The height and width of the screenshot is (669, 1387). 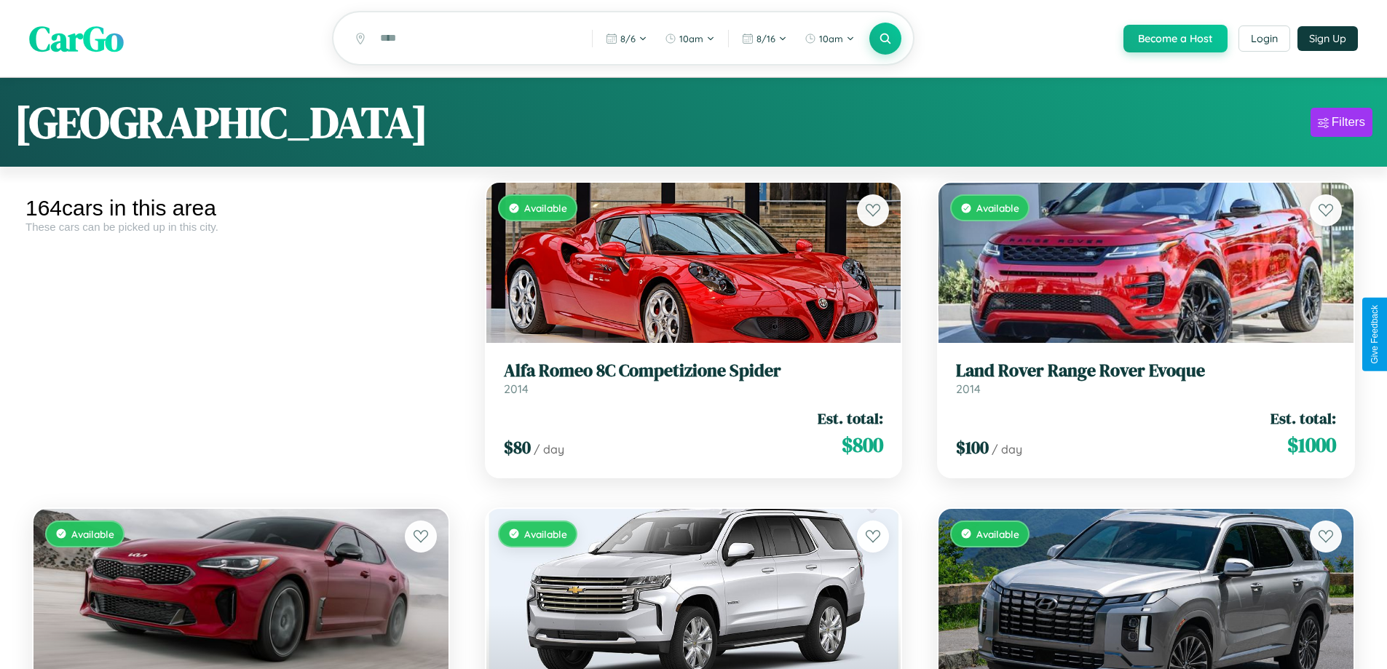 I want to click on h3: Alfa Romeo 8C Competizione Spider, so click(x=694, y=371).